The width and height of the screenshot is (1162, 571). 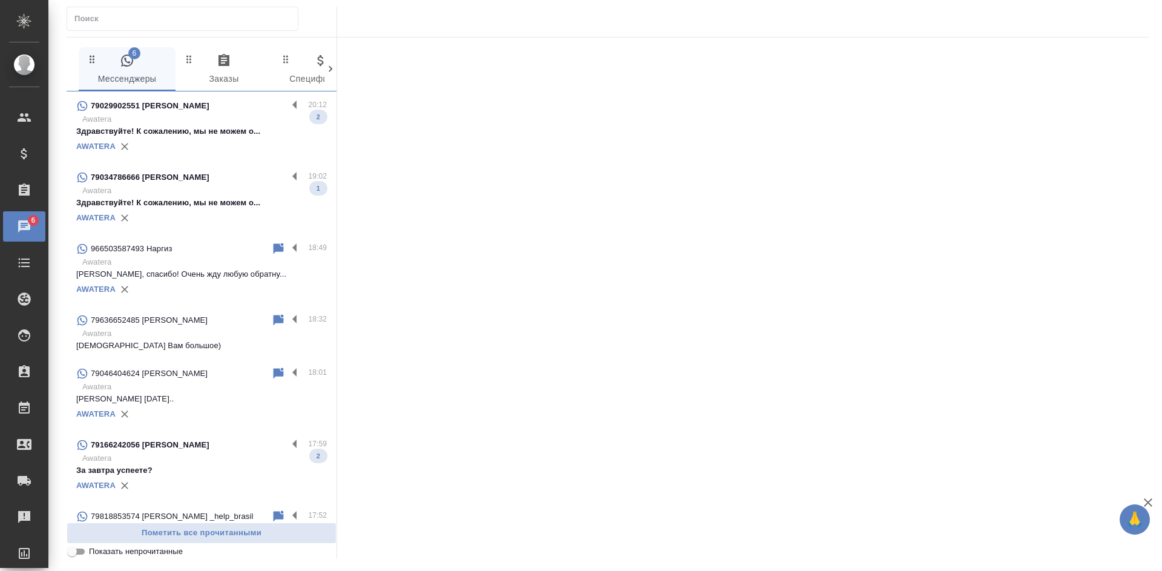 I want to click on span: Заказы, so click(x=224, y=70).